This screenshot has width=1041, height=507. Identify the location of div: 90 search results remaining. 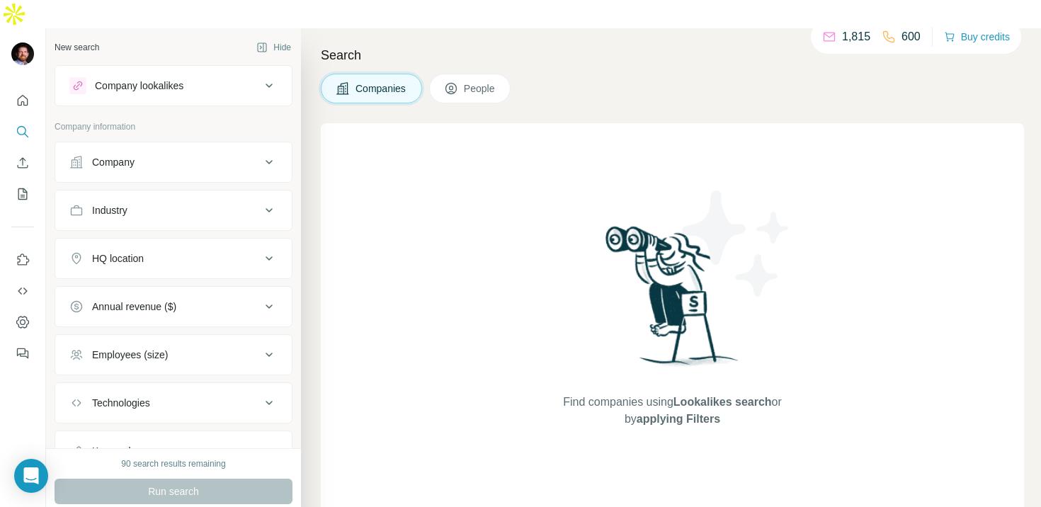
(173, 464).